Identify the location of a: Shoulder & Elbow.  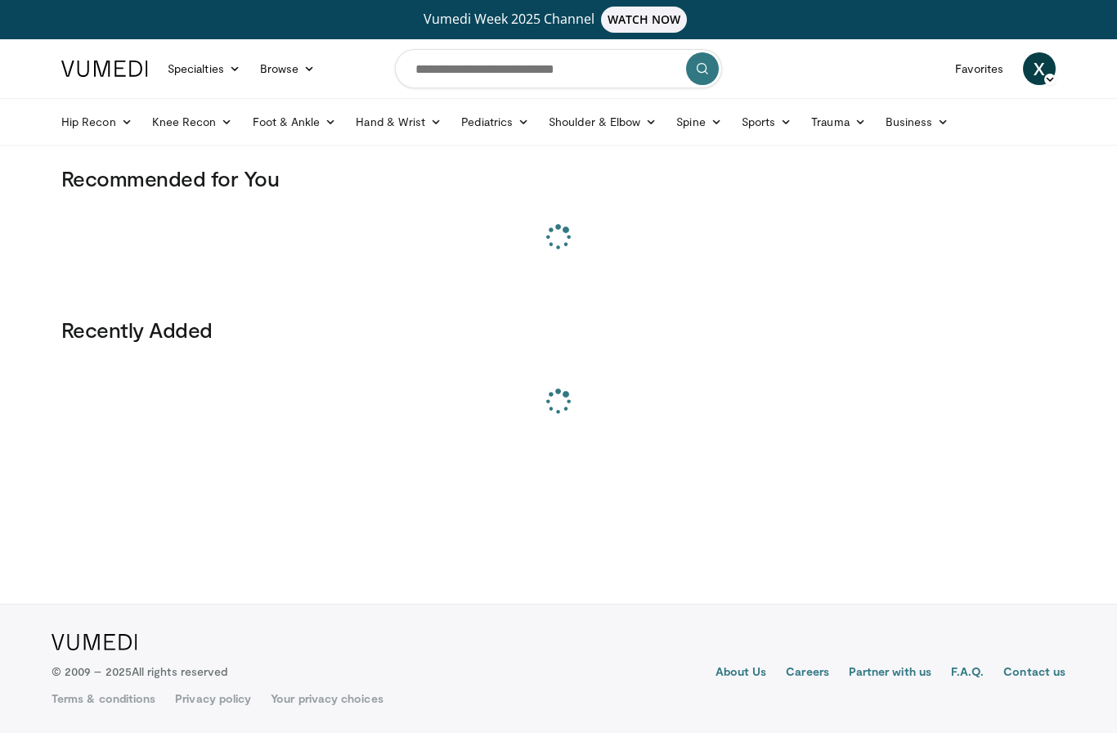
(603, 122).